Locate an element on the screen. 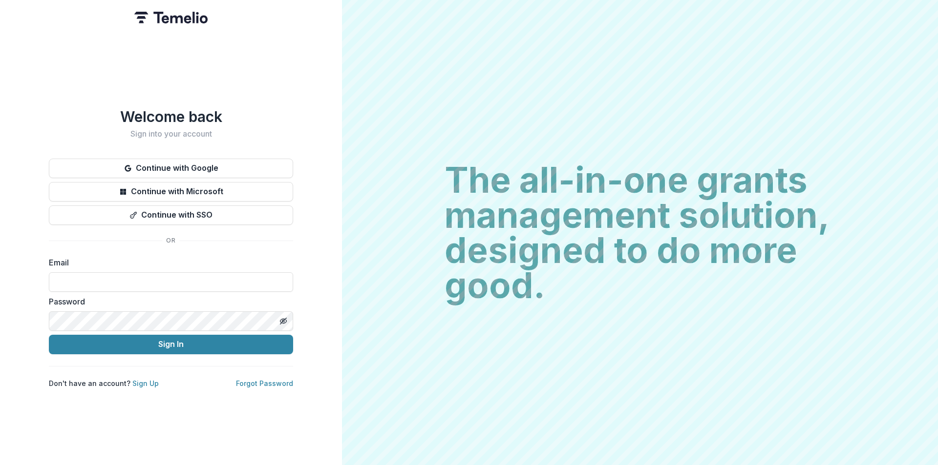 The image size is (938, 465). a: Sign Up is located at coordinates (146, 383).